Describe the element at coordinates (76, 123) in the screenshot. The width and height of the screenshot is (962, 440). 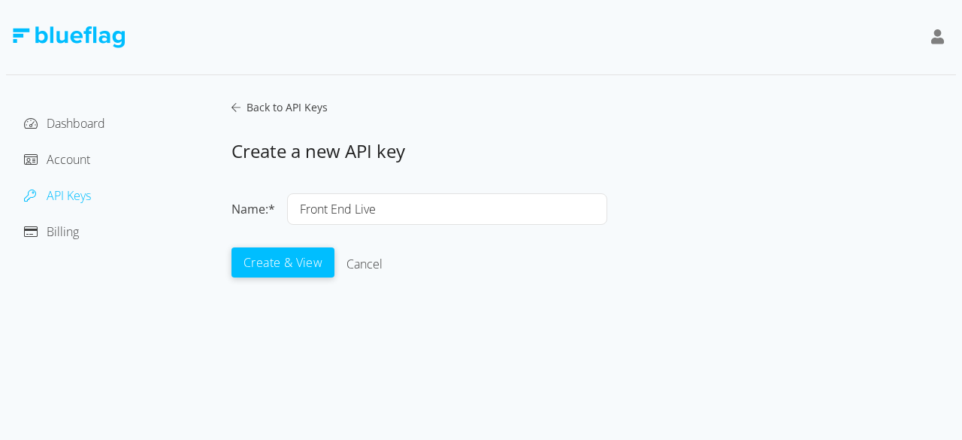
I see `span: Dashboard` at that location.